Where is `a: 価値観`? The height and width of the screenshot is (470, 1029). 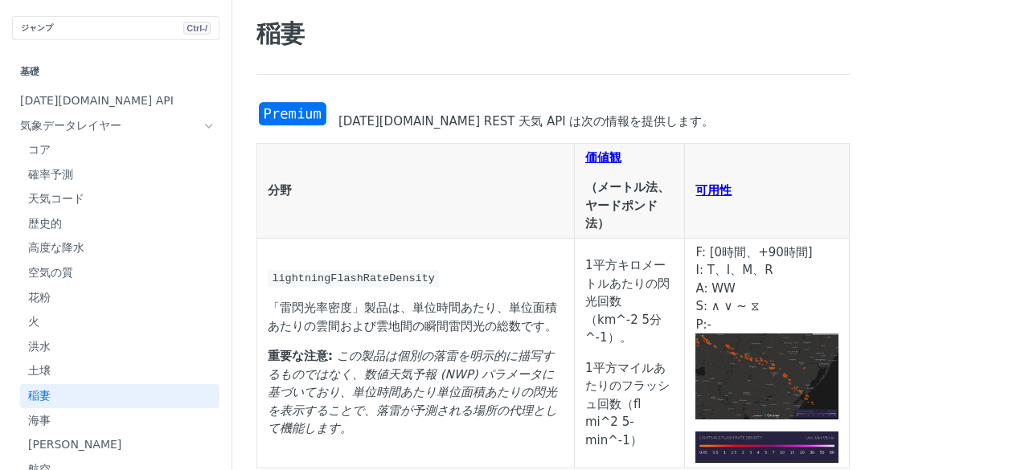 a: 価値観 is located at coordinates (603, 158).